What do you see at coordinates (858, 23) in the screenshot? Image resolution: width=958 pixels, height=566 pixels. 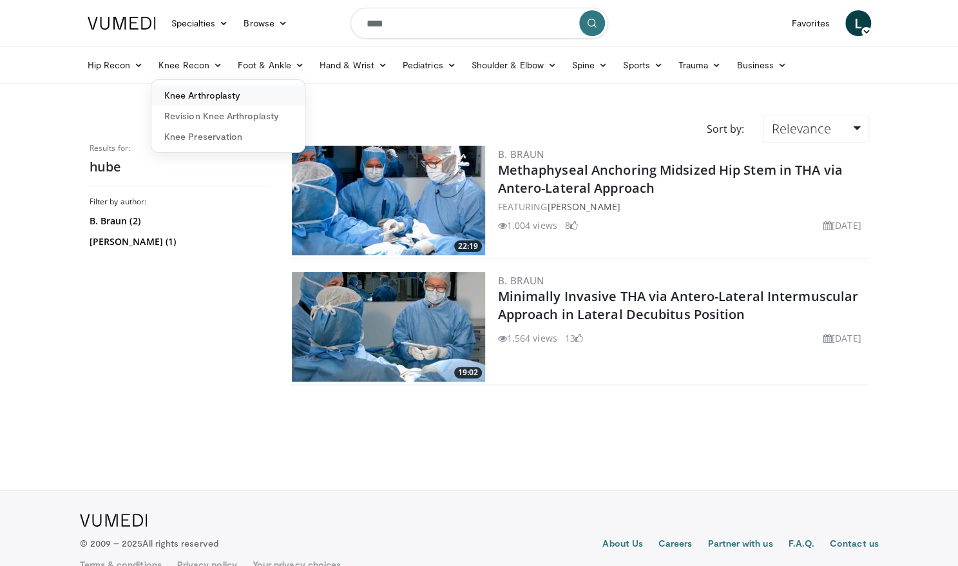 I see `span: L` at bounding box center [858, 23].